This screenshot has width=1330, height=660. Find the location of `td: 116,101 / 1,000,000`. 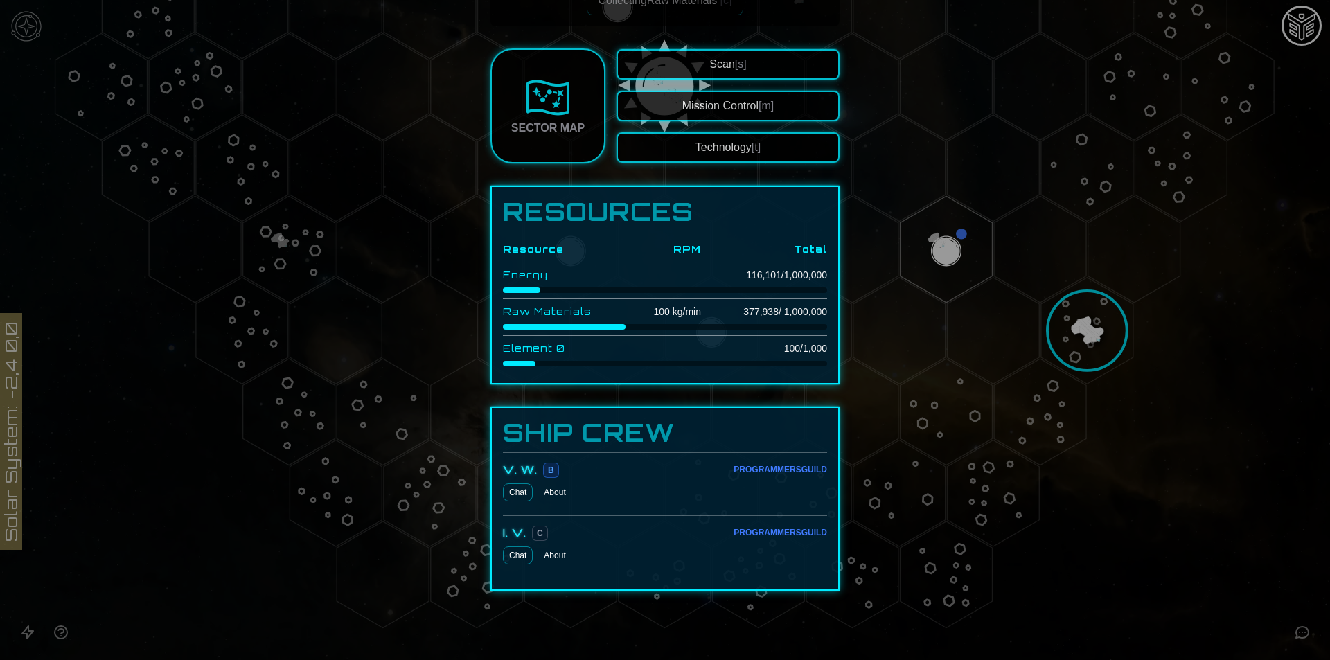

td: 116,101 / 1,000,000 is located at coordinates (764, 275).